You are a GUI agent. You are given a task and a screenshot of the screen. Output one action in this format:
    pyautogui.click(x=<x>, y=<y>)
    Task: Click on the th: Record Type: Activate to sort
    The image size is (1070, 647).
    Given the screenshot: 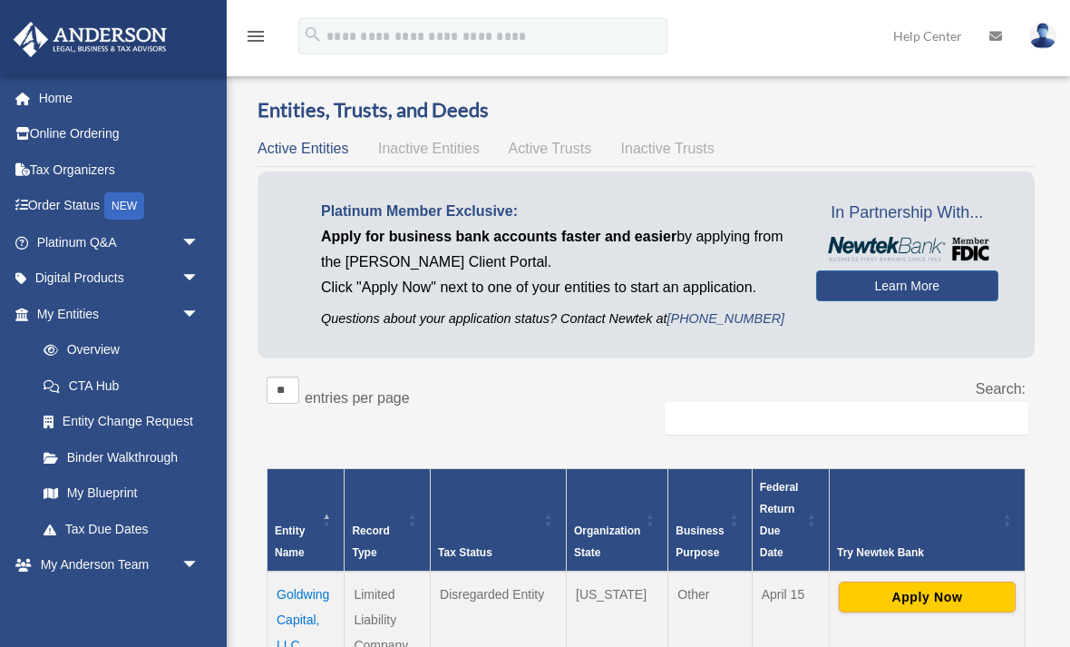 What is the action you would take?
    pyautogui.click(x=387, y=521)
    